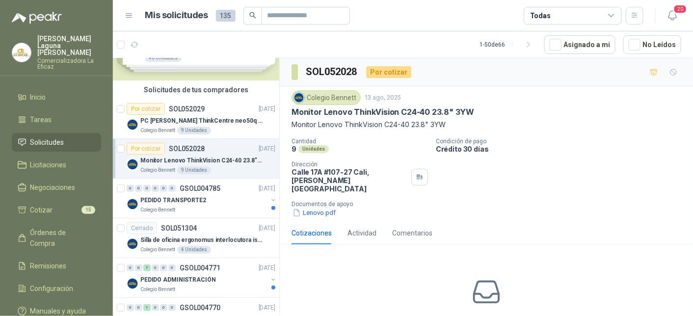 Image resolution: width=693 pixels, height=316 pixels. I want to click on p: Documentos de apoyo, so click(490, 204).